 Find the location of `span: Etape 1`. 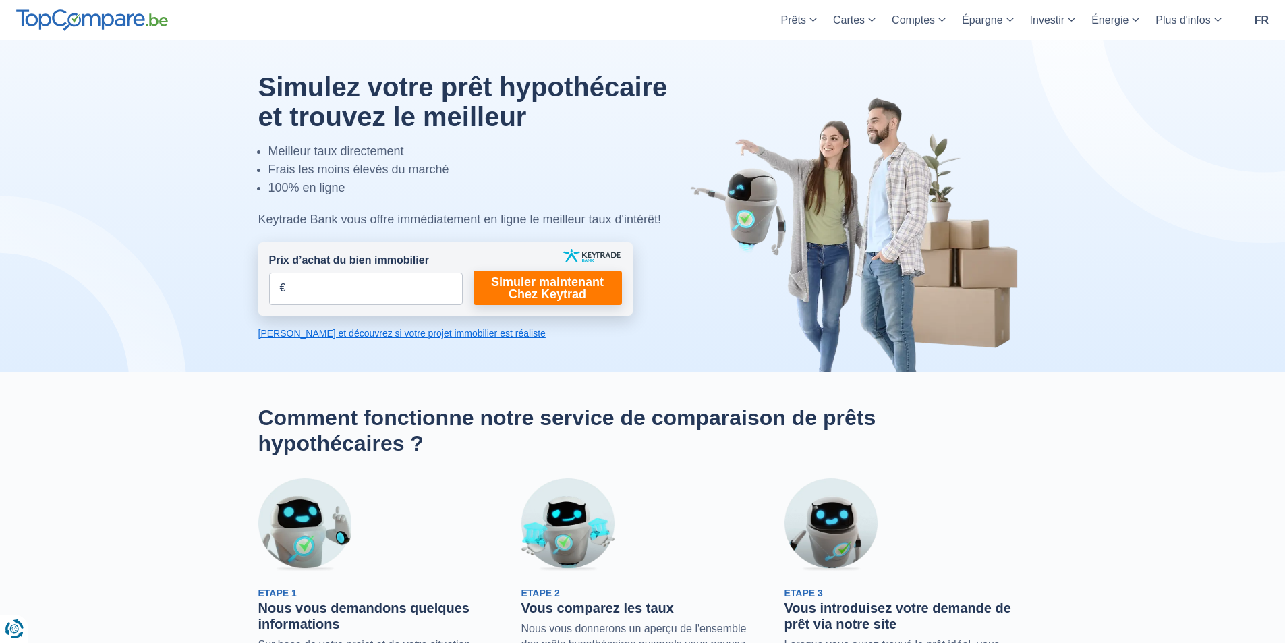

span: Etape 1 is located at coordinates (277, 593).